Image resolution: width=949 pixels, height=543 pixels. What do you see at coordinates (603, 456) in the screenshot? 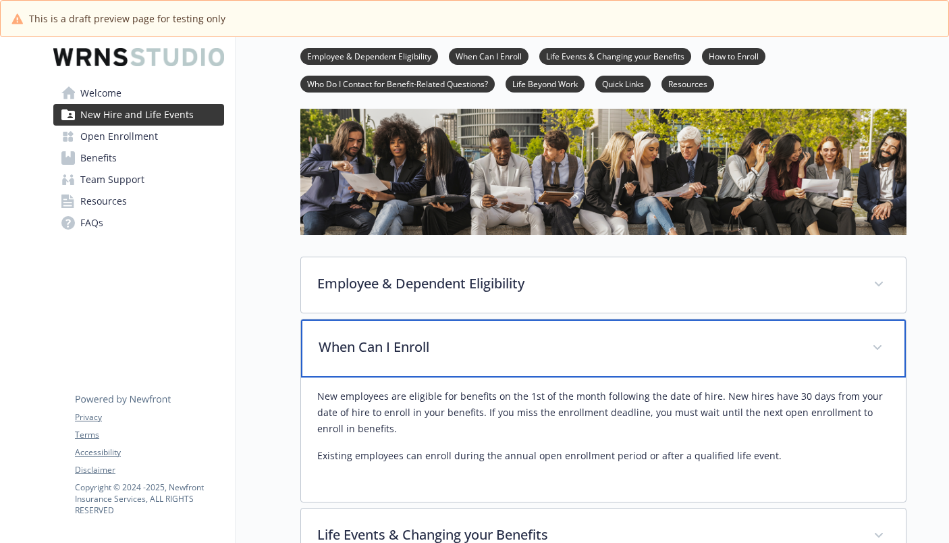
I see `p: Existing employees can enroll during the annual open enrollment period or after a qualified life ...` at bounding box center [603, 456].